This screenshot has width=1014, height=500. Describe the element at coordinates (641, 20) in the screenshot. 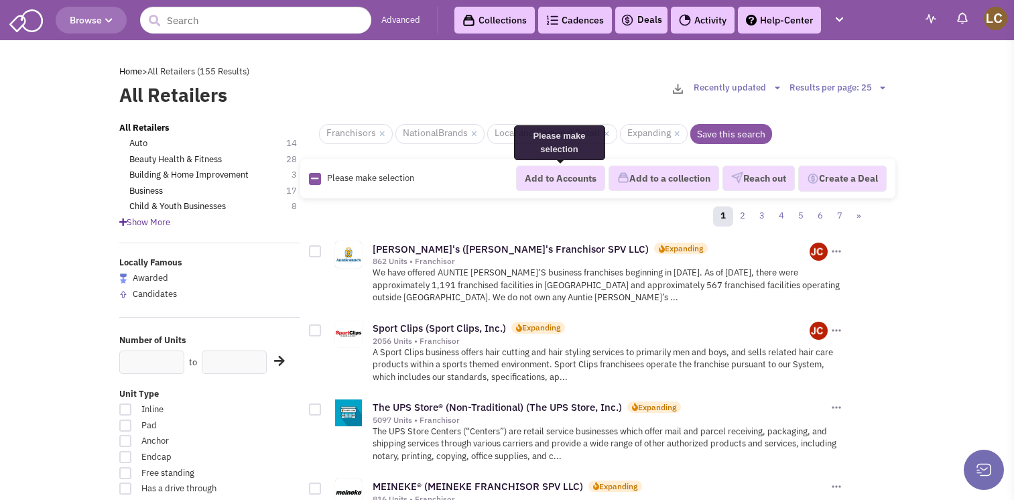

I see `a: Deals` at that location.